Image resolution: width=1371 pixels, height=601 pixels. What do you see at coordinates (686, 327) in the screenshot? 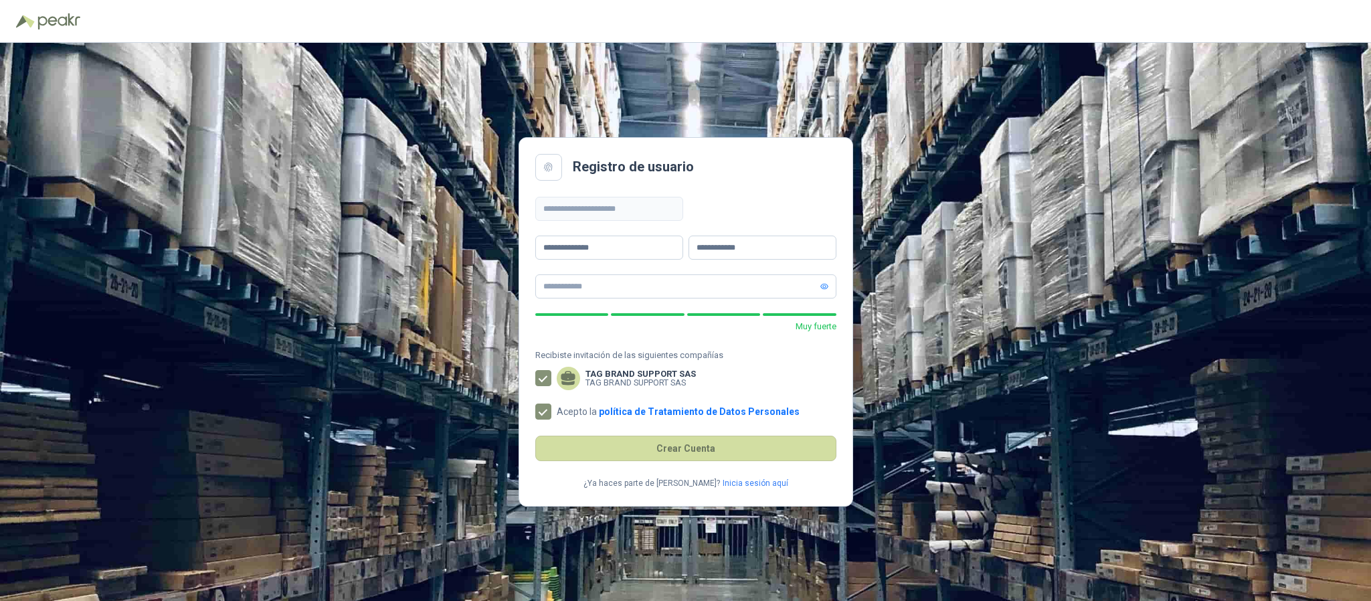
I see `p: Muy fuerte` at bounding box center [686, 327].